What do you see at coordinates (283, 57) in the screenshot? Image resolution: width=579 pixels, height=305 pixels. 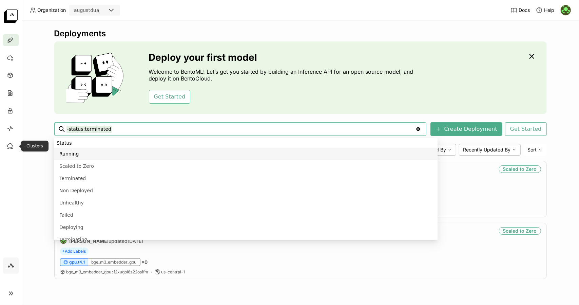 I see `h3: Deploy your first model` at bounding box center [283, 57].